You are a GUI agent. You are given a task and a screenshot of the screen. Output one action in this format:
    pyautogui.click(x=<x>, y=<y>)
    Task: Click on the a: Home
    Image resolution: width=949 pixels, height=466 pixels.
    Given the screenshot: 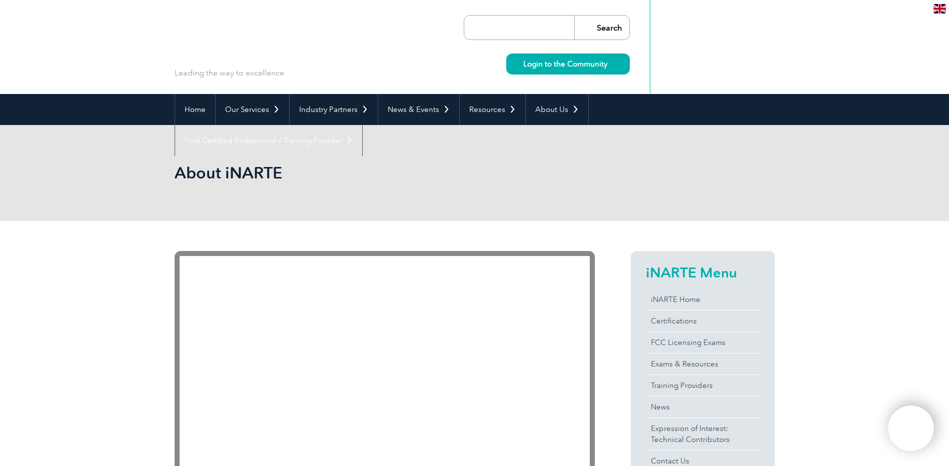 What is the action you would take?
    pyautogui.click(x=195, y=110)
    